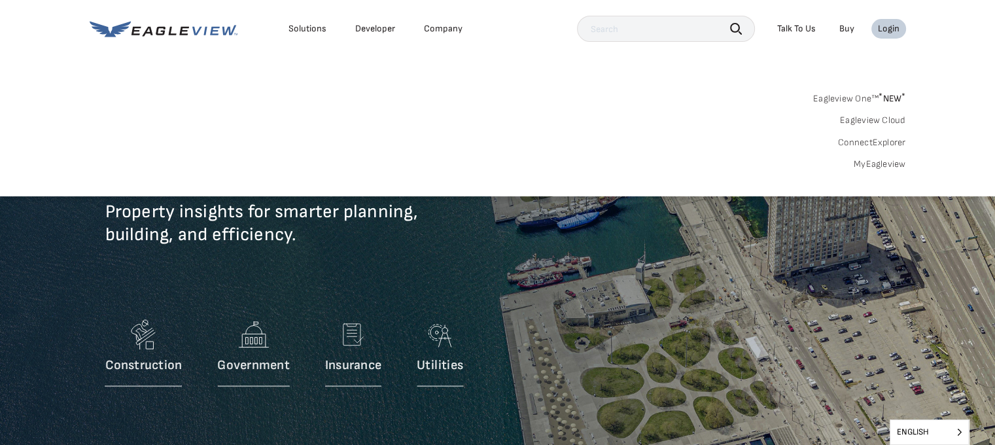  What do you see at coordinates (929, 432) in the screenshot?
I see `span: English` at bounding box center [929, 432].